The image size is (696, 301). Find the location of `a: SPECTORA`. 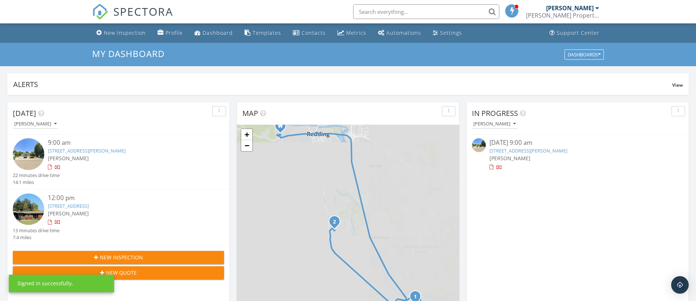

a: SPECTORA is located at coordinates (133, 18).